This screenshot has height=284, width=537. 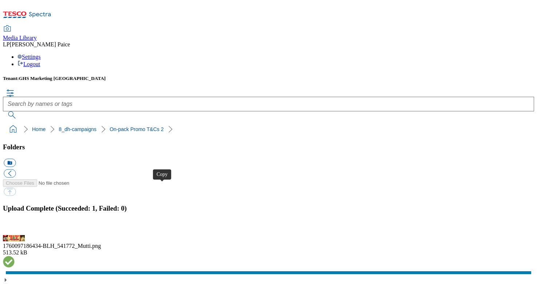 I want to click on span: LP, so click(x=6, y=44).